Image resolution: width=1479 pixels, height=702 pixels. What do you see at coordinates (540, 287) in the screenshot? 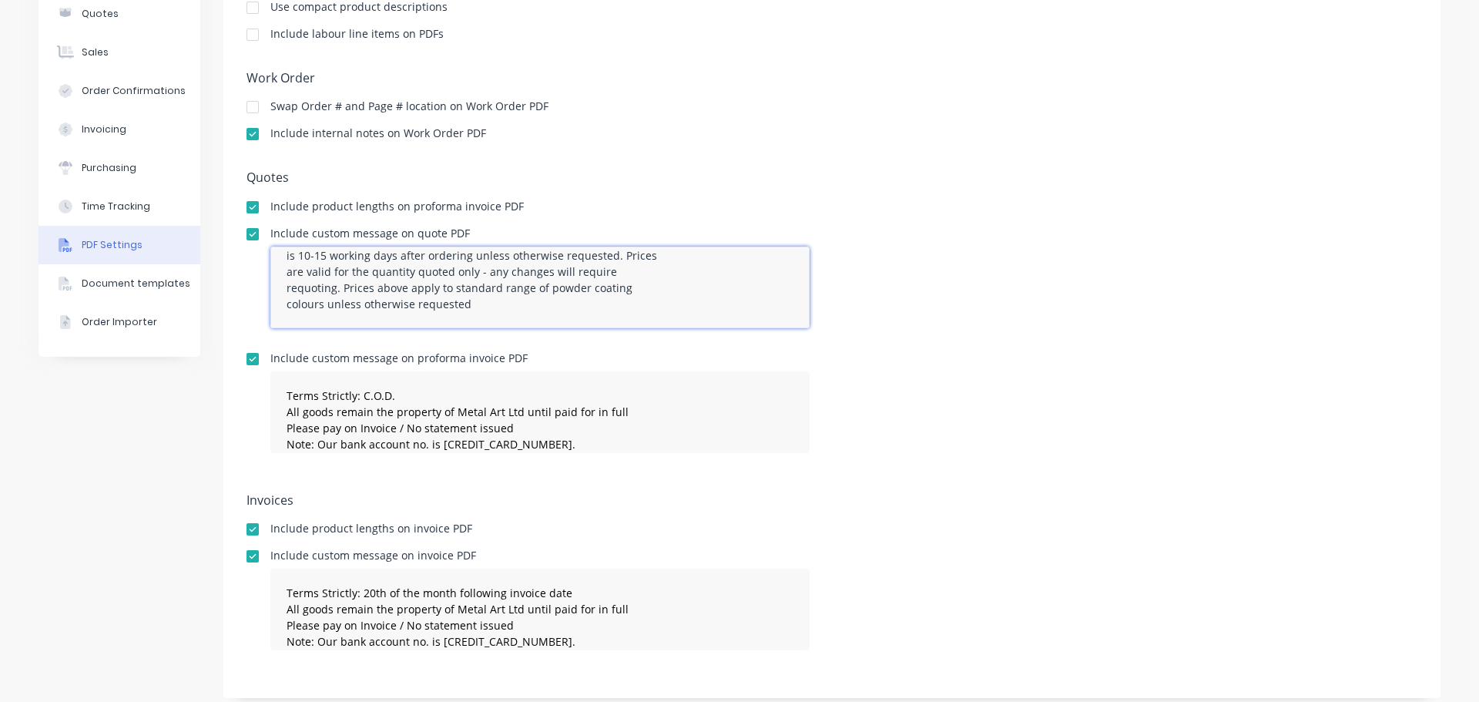
I see `textarea: Quote (Valid for 7 days after receiving) Prices Ex. Works, unless otherwise stated (freight addit...` at bounding box center [540, 287].